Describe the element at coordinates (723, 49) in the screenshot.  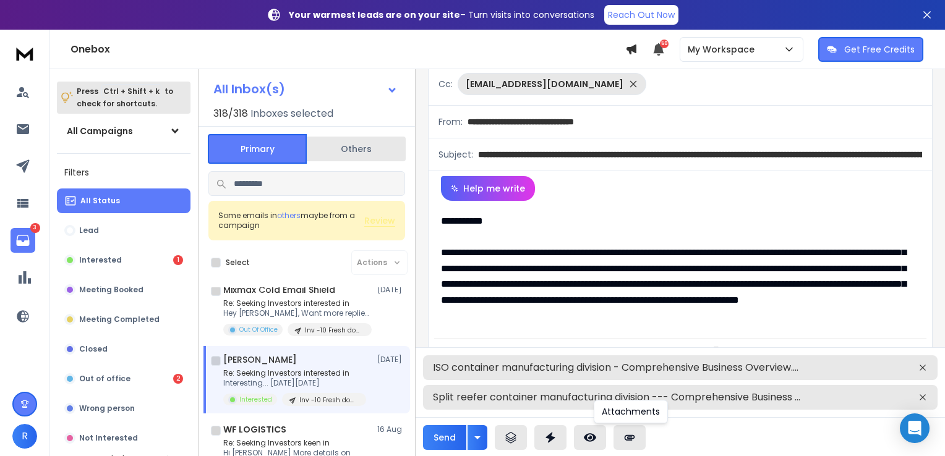
I see `p: My Workspace` at that location.